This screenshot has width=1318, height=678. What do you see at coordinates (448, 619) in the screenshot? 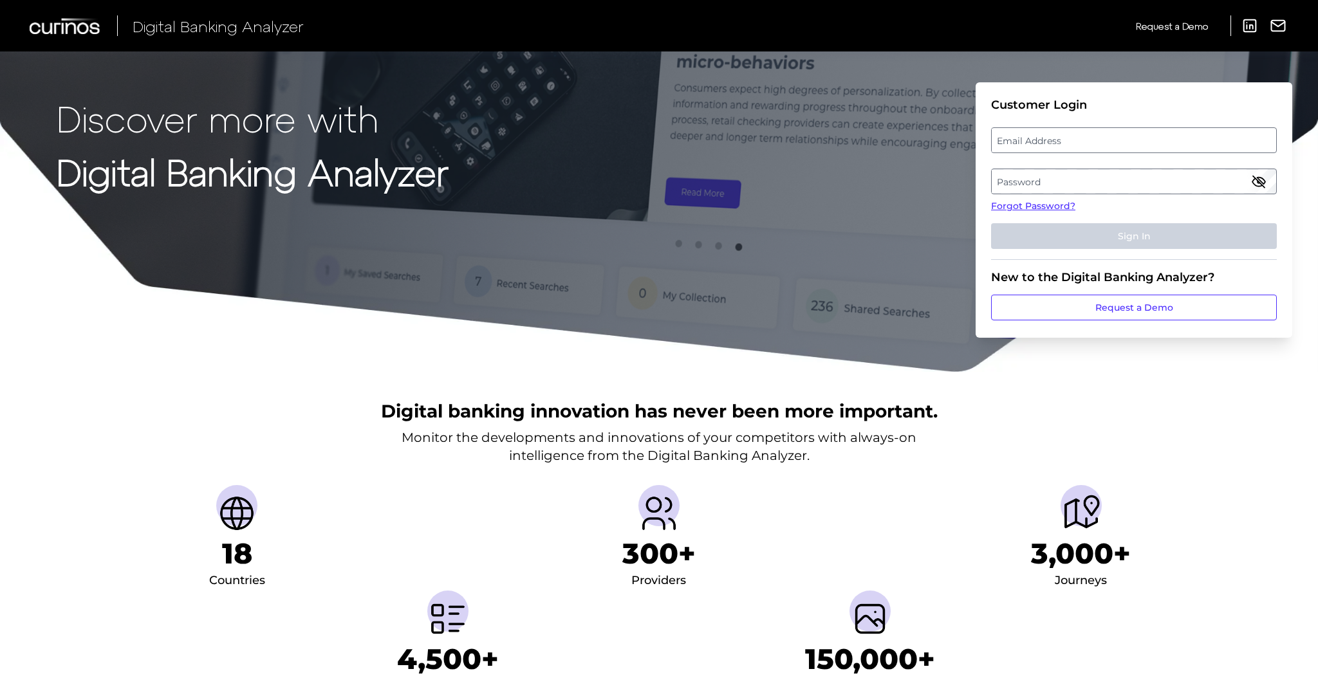
I see `img: Metrics` at bounding box center [448, 619].